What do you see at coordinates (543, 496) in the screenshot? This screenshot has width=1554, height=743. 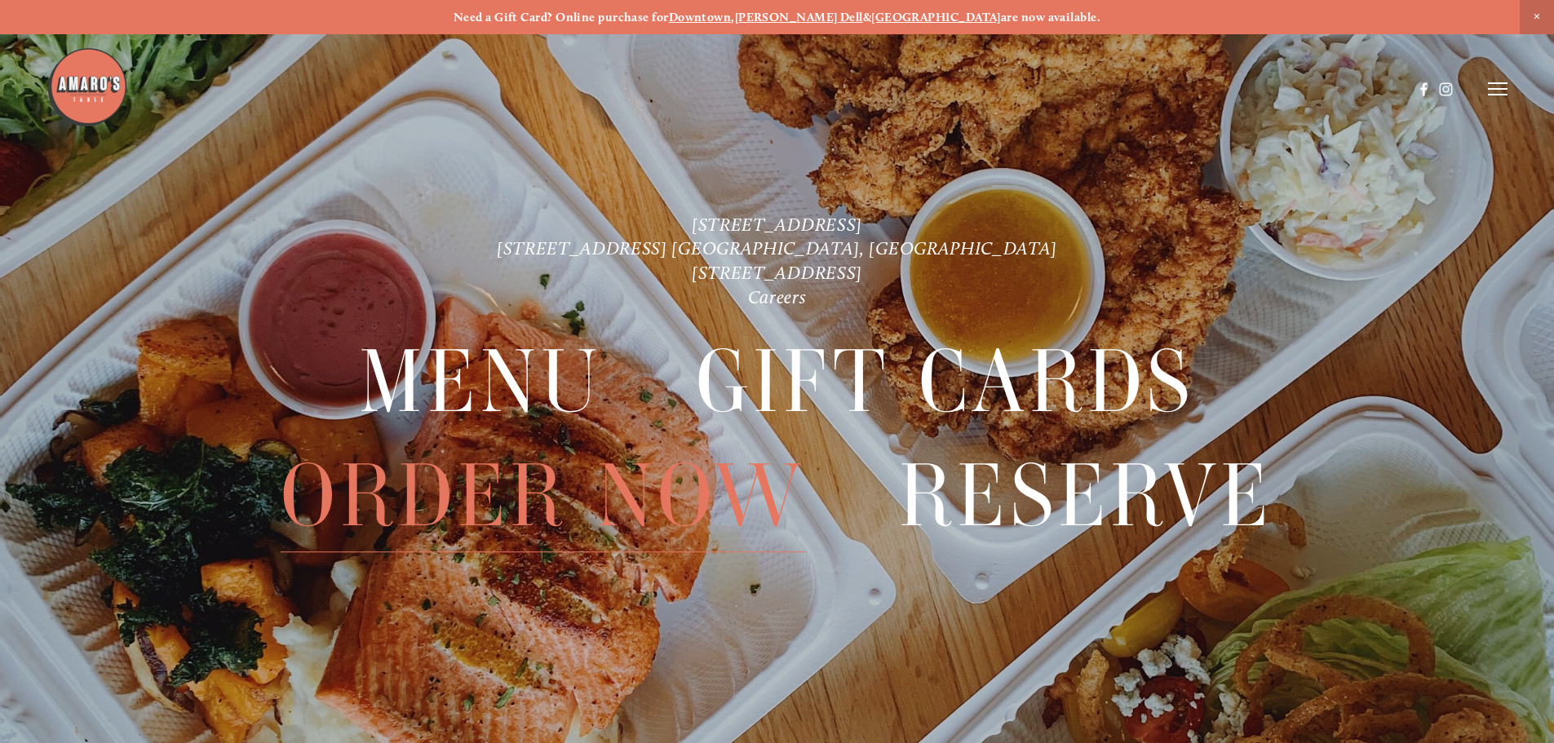 I see `span: Order Now` at bounding box center [543, 496].